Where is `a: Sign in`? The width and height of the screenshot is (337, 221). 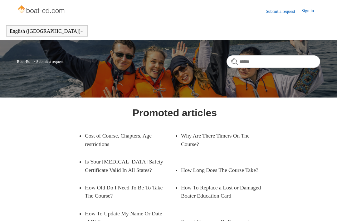
a: Sign in is located at coordinates (311, 11).